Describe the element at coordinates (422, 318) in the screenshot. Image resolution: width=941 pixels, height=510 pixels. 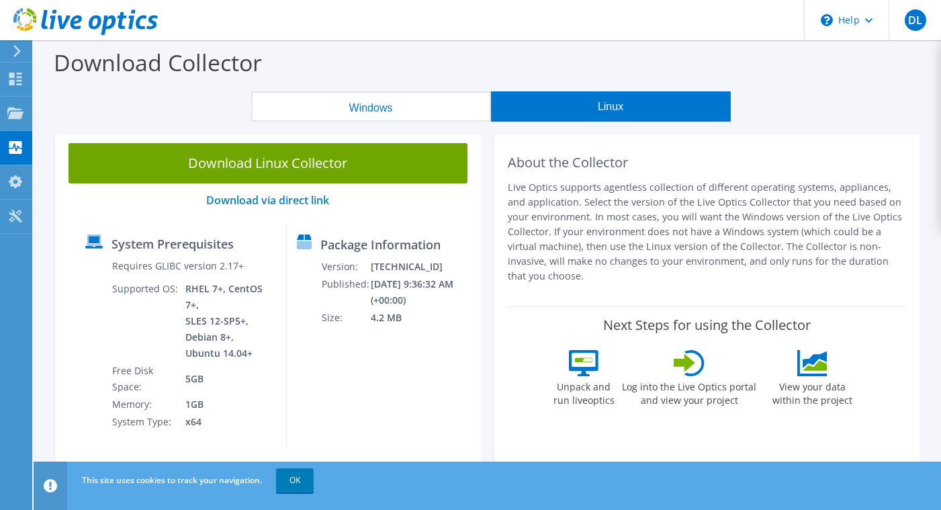
I see `td: 4.2 MB` at that location.